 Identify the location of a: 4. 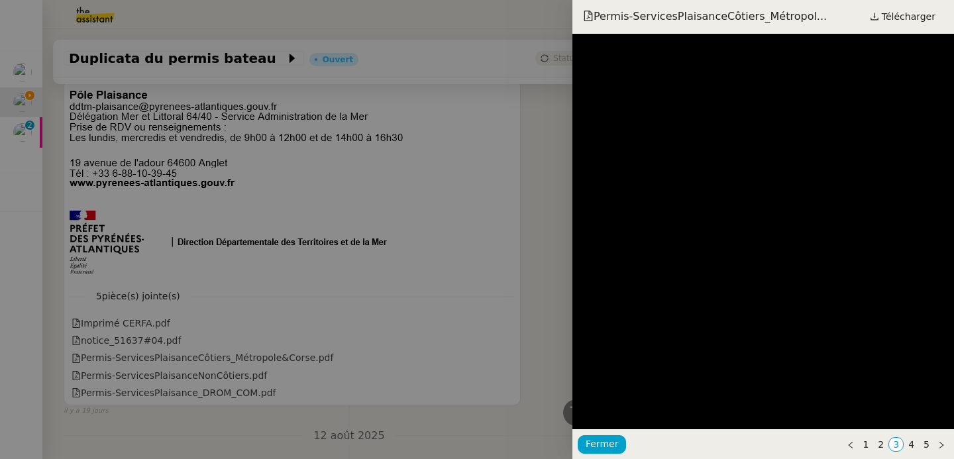
(911, 444).